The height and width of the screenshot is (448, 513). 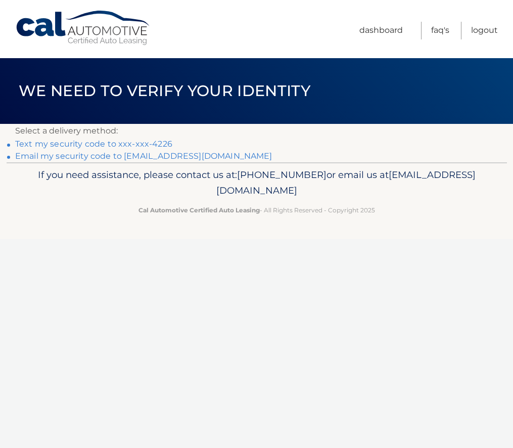 I want to click on a: FAQ's, so click(x=441, y=30).